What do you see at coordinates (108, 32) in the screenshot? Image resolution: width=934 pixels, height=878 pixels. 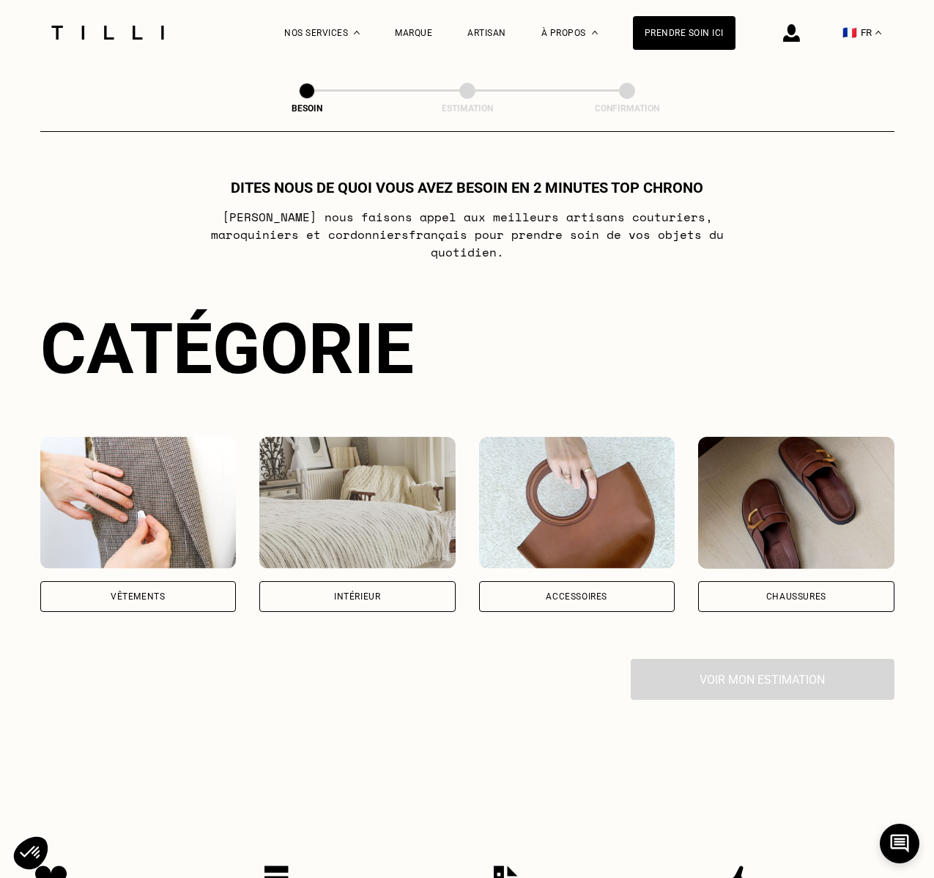 I see `img: Logo du service de couturière Tilli` at bounding box center [108, 32].